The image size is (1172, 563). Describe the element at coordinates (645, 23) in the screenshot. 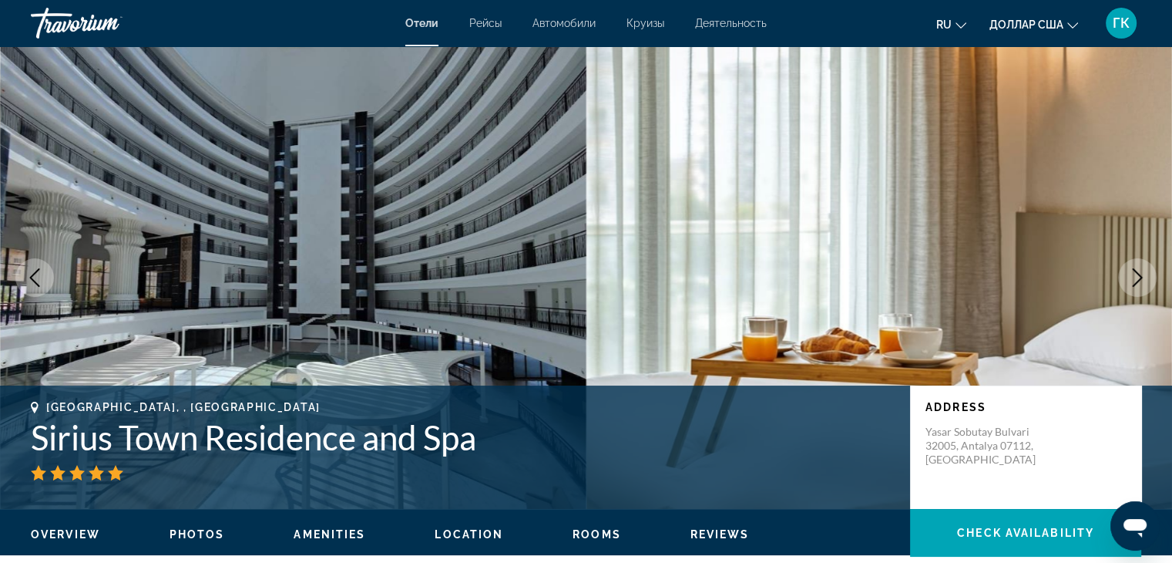

I see `font: Круизы` at that location.